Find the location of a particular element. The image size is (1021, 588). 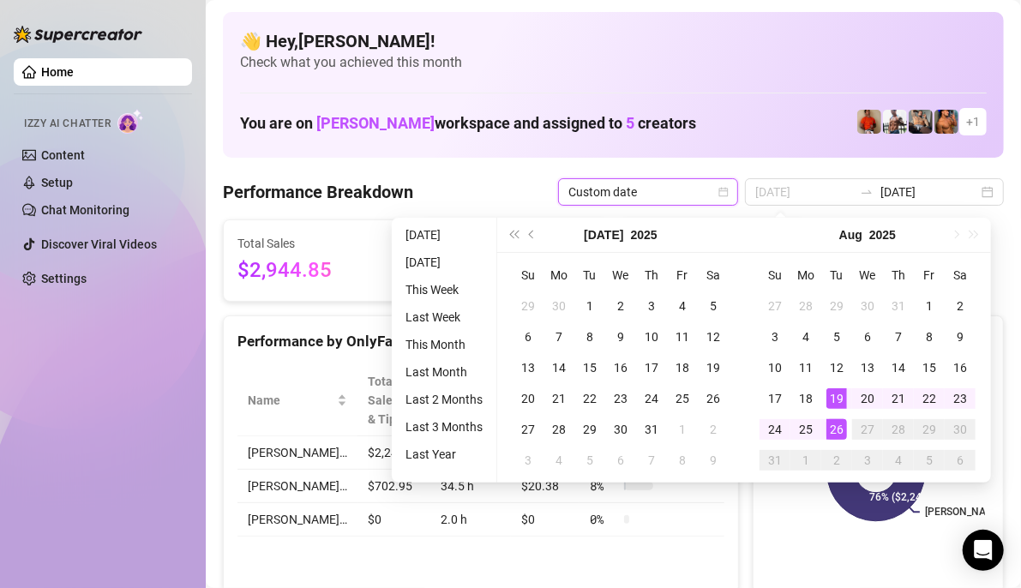

div: 29 is located at coordinates (836, 306).